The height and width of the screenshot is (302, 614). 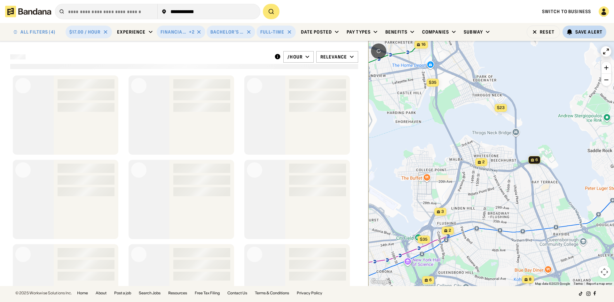 I want to click on div: +2, so click(x=192, y=32).